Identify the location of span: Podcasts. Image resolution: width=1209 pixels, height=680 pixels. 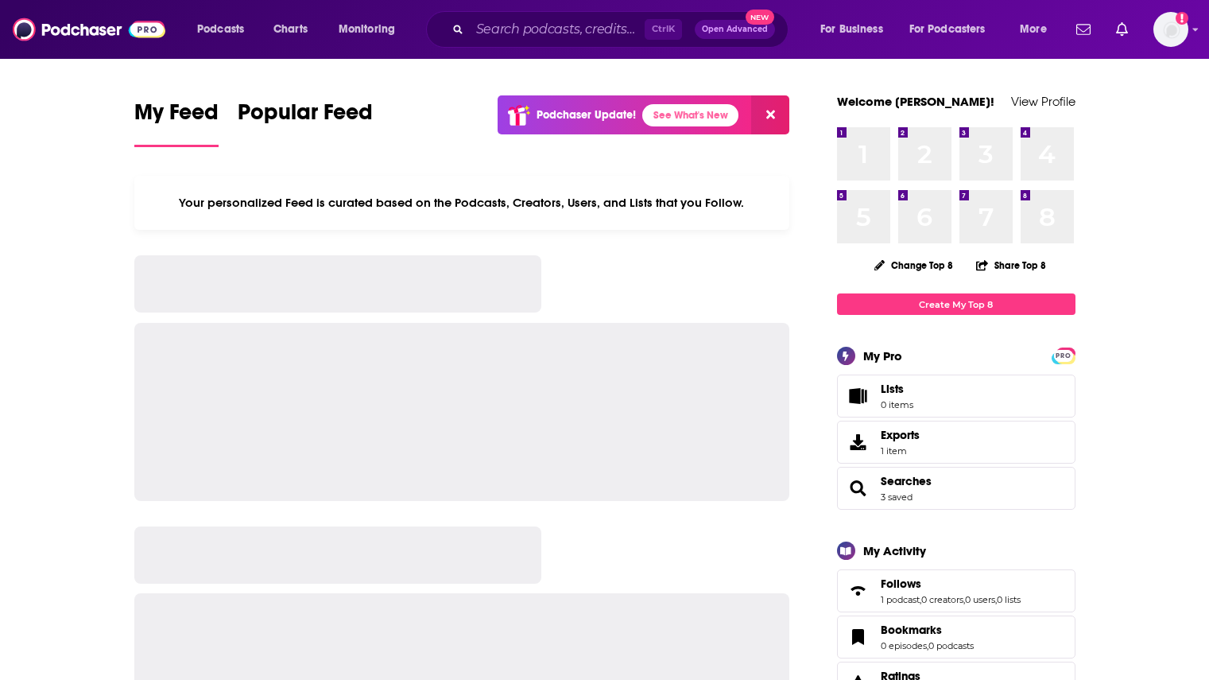
(220, 29).